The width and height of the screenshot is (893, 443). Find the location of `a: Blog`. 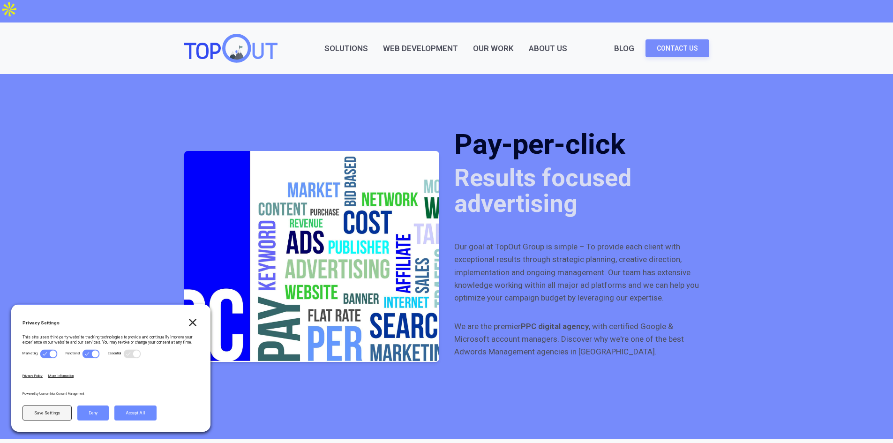

a: Blog is located at coordinates (624, 48).